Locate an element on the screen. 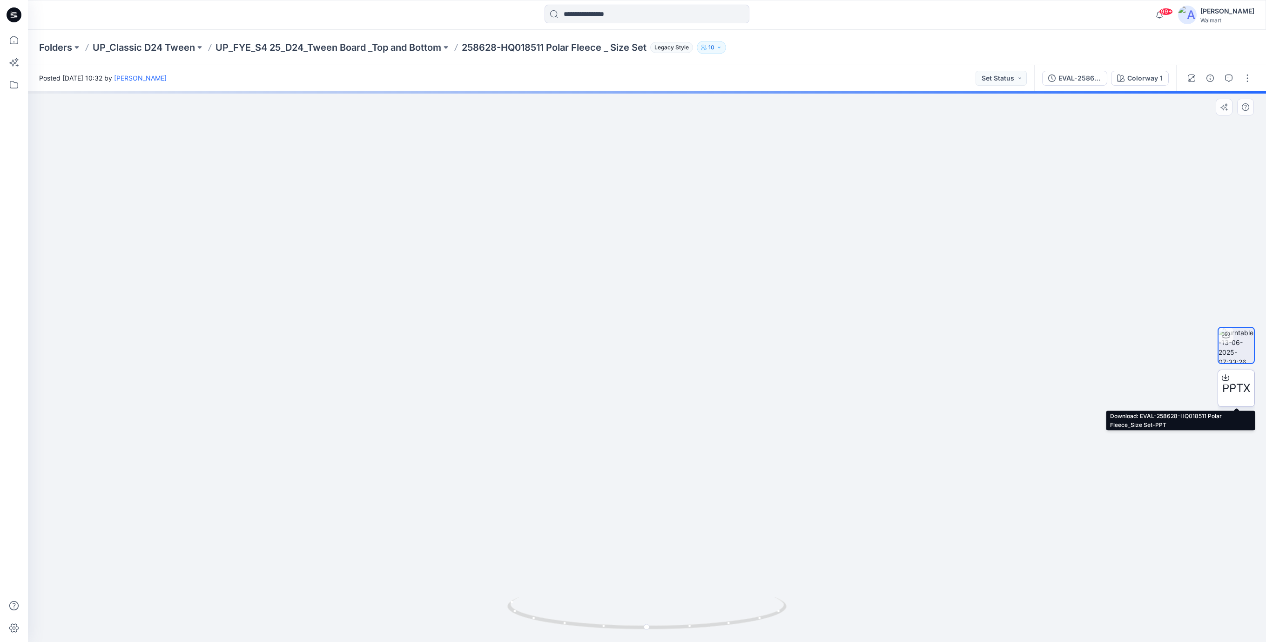 The image size is (1266, 642). a: UP_Classic D24 Tween is located at coordinates (144, 47).